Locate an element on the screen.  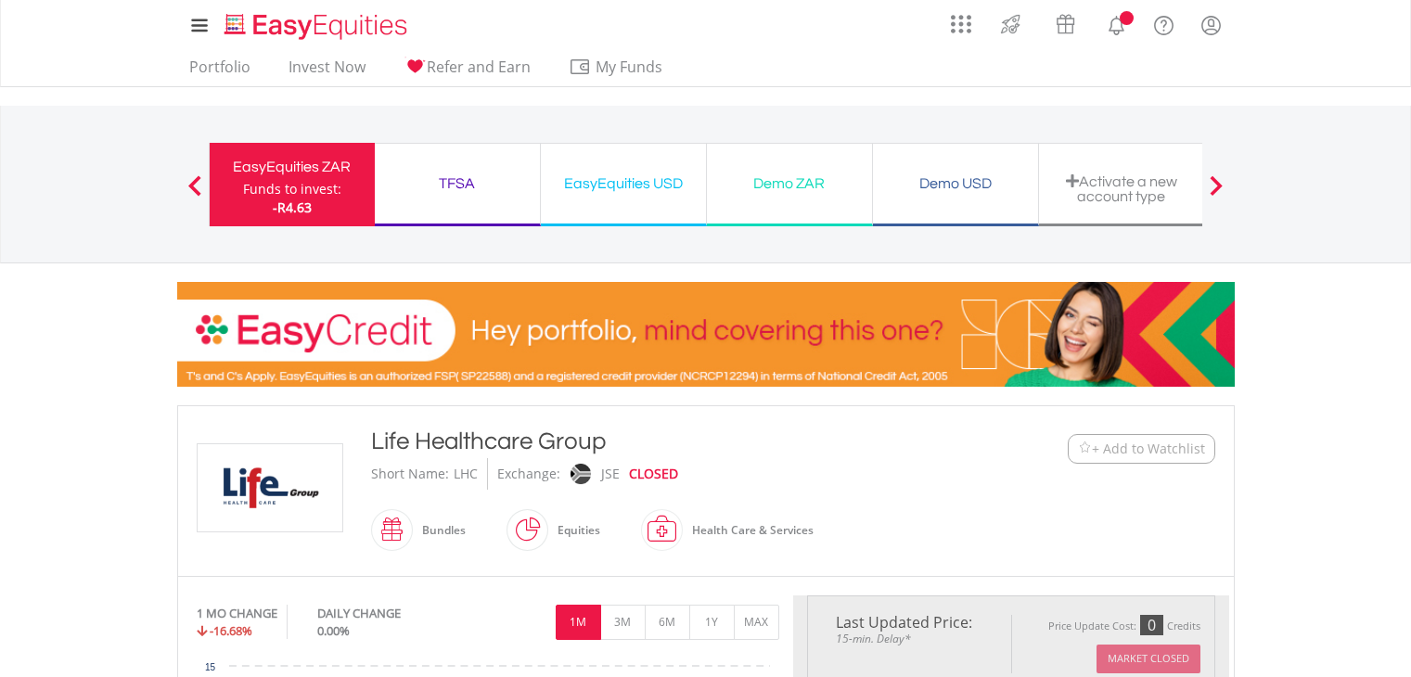
div: Exchange: is located at coordinates (529, 474).